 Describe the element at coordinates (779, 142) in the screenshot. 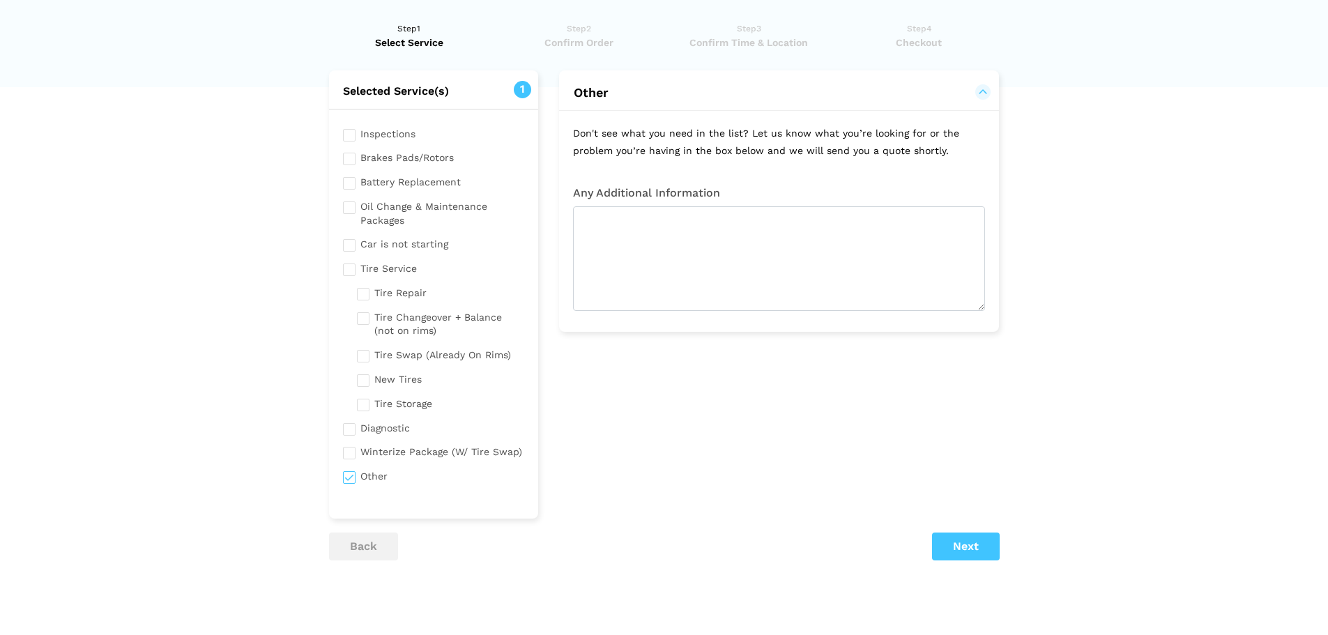

I see `p: Don't see what you need in the list? Let us know what you’re looking for or the problem you’re ha...` at that location.